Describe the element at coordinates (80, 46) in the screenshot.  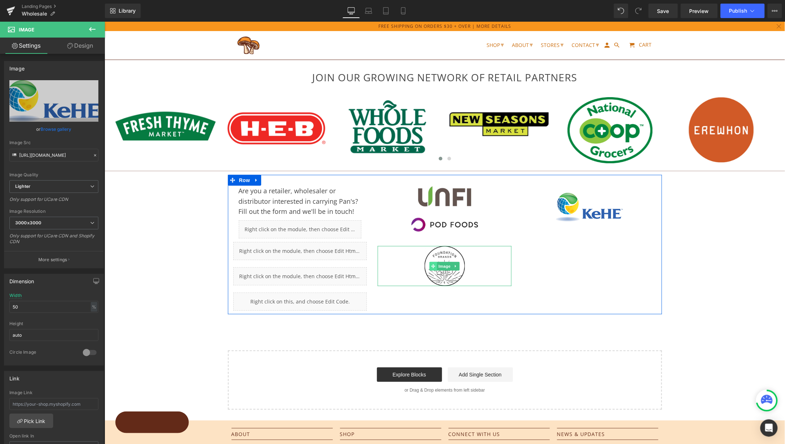
I see `a: Design` at that location.